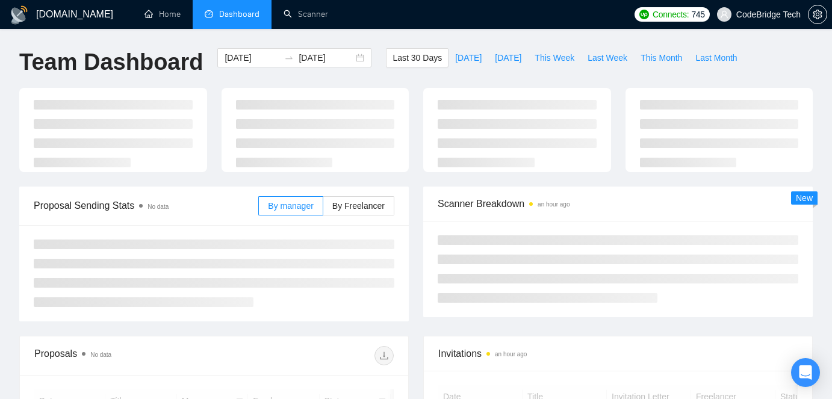 The width and height of the screenshot is (832, 399). What do you see at coordinates (146, 205) in the screenshot?
I see `span: Proposal Sending Stats` at bounding box center [146, 205].